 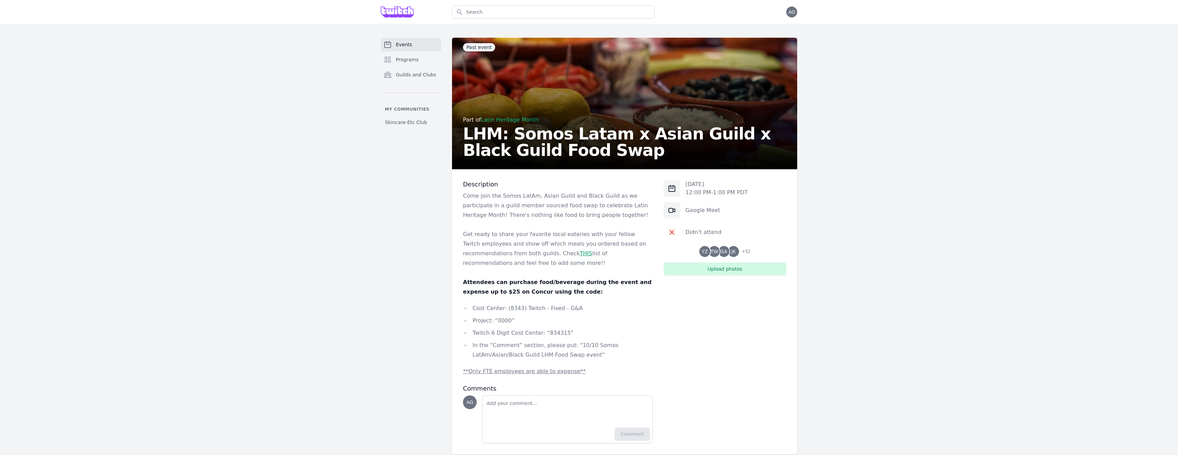 I want to click on li: Twitch 6 Digit Cost Center: “834315", so click(x=558, y=333).